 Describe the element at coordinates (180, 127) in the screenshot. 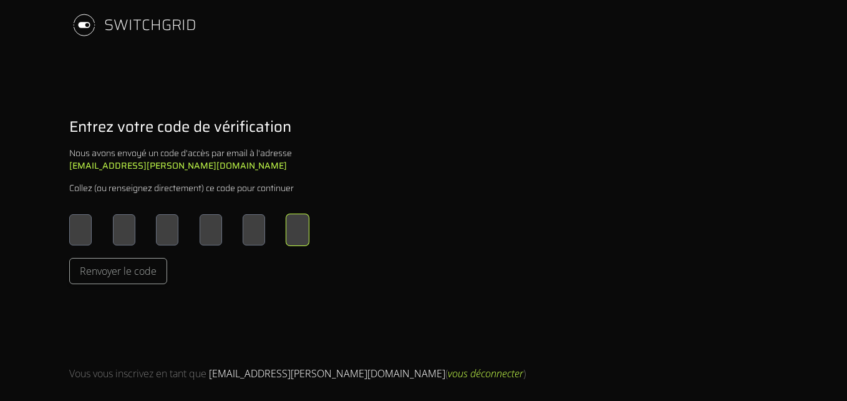

I see `h1: Entrez votre code de vérification` at that location.